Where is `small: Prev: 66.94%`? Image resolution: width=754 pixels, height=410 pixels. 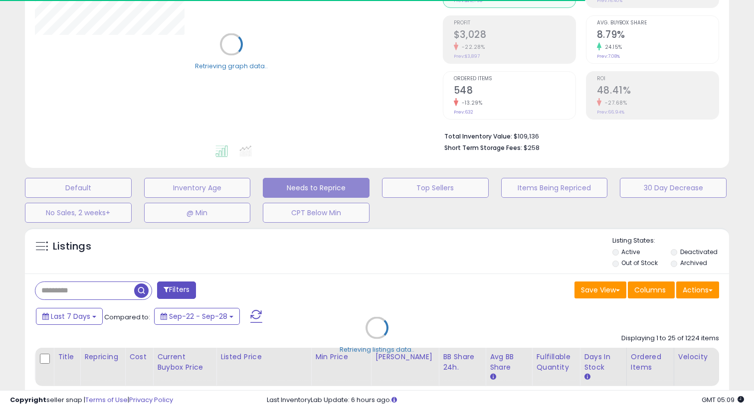
small: Prev: 66.94% is located at coordinates (610, 112).